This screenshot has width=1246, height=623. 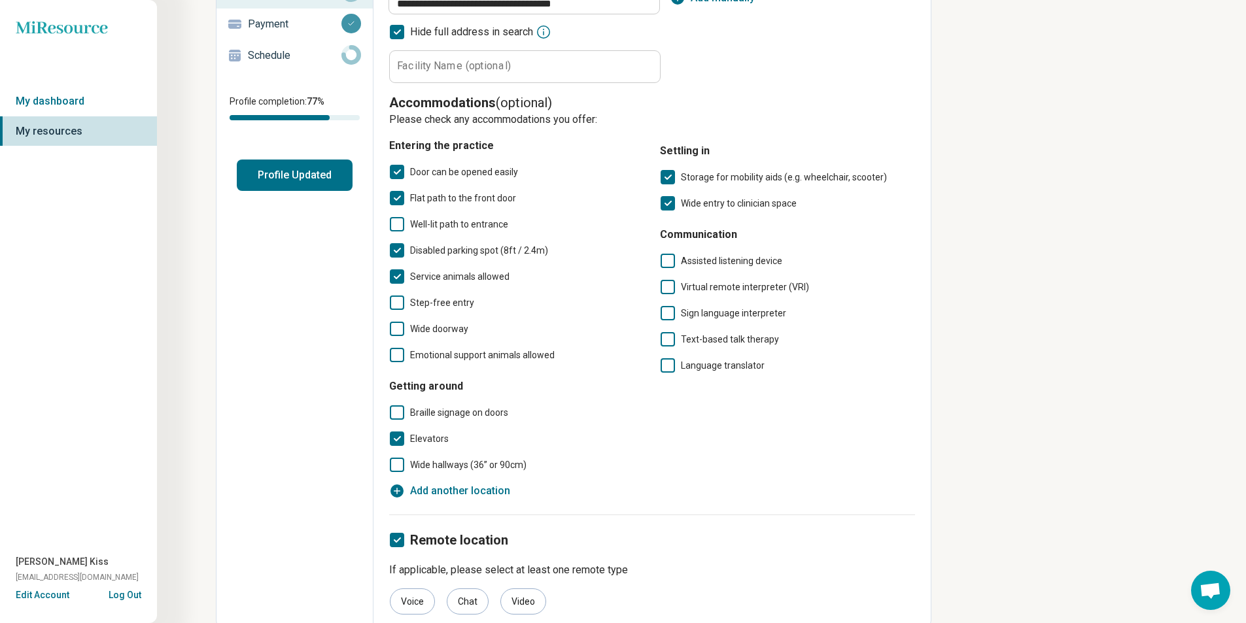 I want to click on span: Wide doorway, so click(x=439, y=329).